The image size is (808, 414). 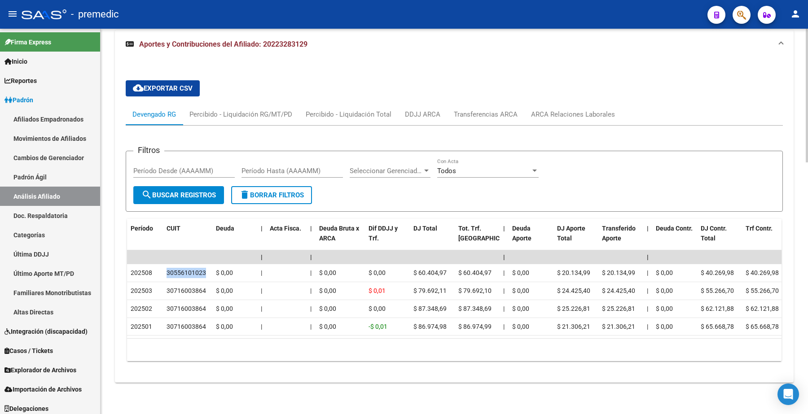 I want to click on mat-icon: delete, so click(x=245, y=195).